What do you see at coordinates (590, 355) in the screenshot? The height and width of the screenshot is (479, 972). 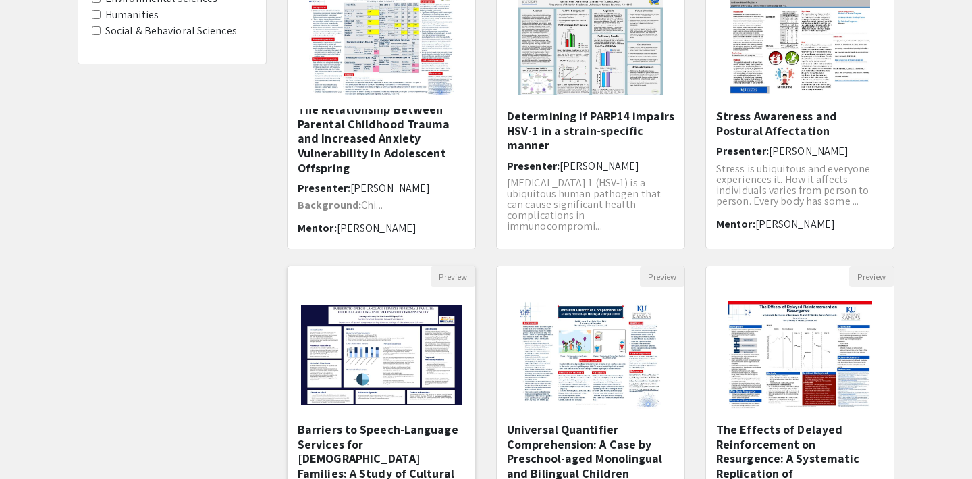 I see `img: <p>Universal Quantifier Comprehension: A Case by Preschool-aged Monolingual and Bilingual Childre...` at bounding box center [590, 355].